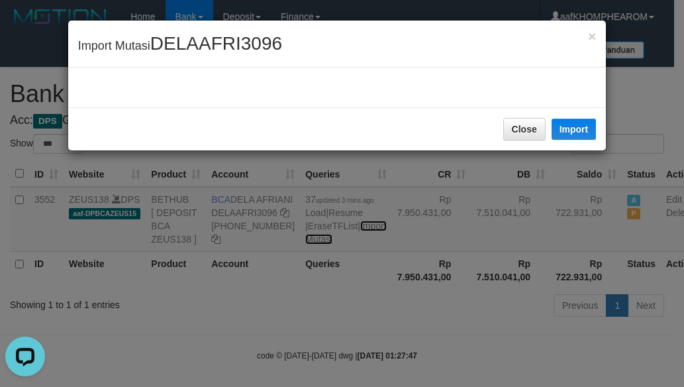 The width and height of the screenshot is (684, 387). I want to click on button: Open LiveChat chat widget, so click(25, 25).